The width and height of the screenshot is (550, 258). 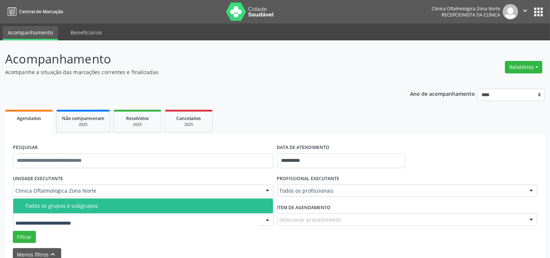 I want to click on button: apps, so click(x=539, y=12).